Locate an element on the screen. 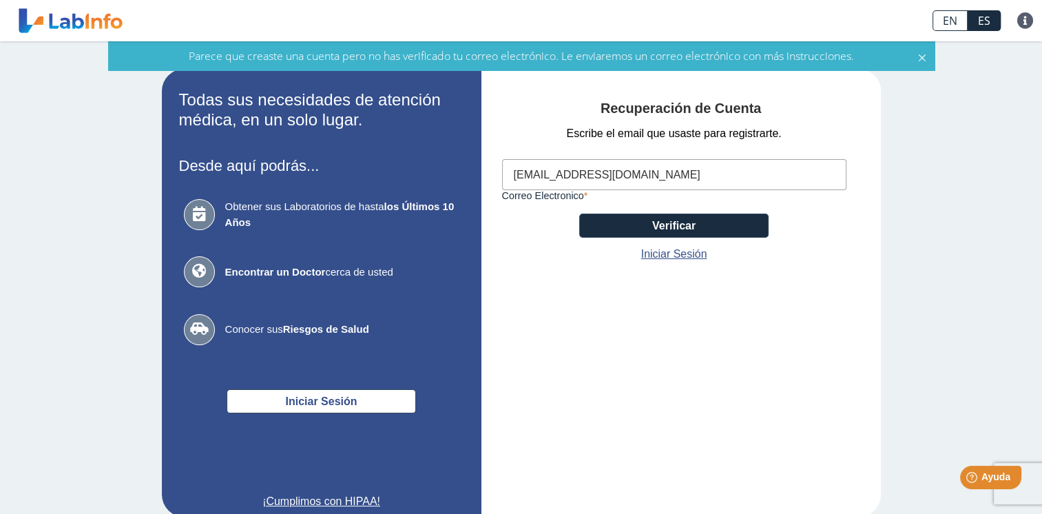  span: Conocer sus is located at coordinates (342, 329).